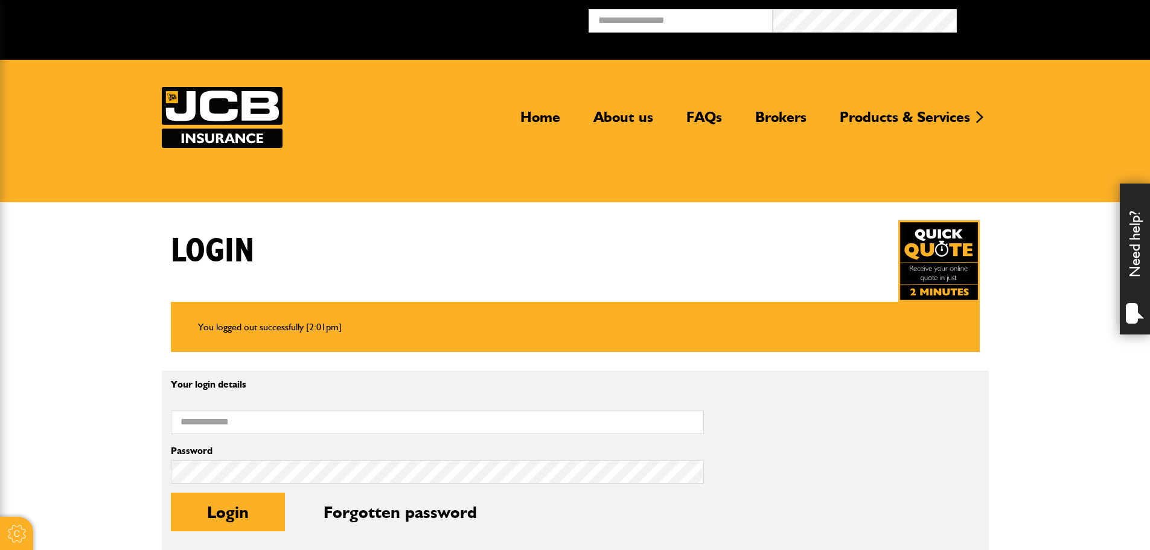 The height and width of the screenshot is (550, 1150). I want to click on button: Broker Login, so click(1048, 18).